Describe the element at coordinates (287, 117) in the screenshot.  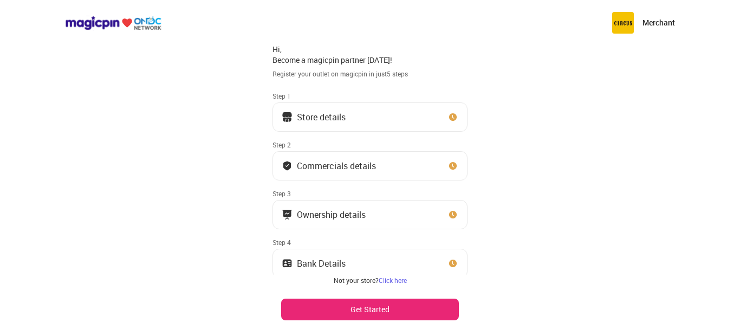
I see `img: storeIcon.9b1f7264.svg` at that location.